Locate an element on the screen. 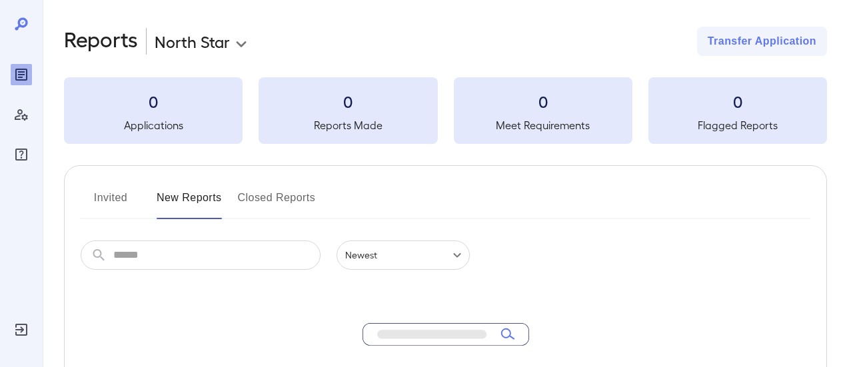 The width and height of the screenshot is (843, 367). div: Log Out is located at coordinates (21, 330).